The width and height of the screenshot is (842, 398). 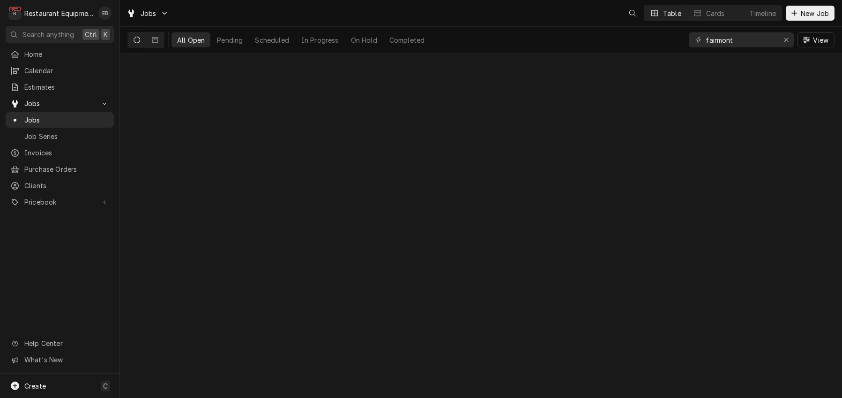 What do you see at coordinates (67, 152) in the screenshot?
I see `span: Invoices` at bounding box center [67, 152].